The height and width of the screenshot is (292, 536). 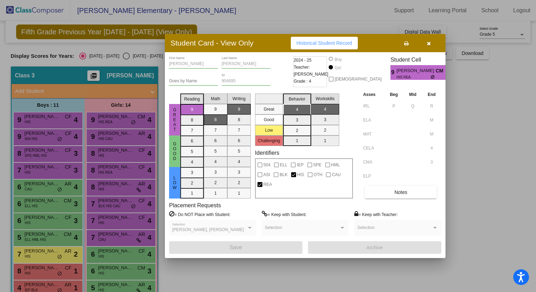 What do you see at coordinates (199, 215) in the screenshot?
I see `label: = Do NOT Place with Student:` at bounding box center [199, 215].